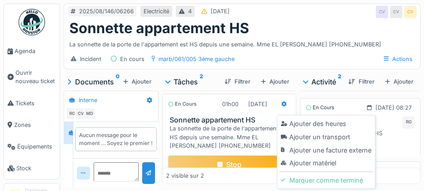  I want to click on img: Badge_color-CXgf-gQk.svg, so click(32, 22).